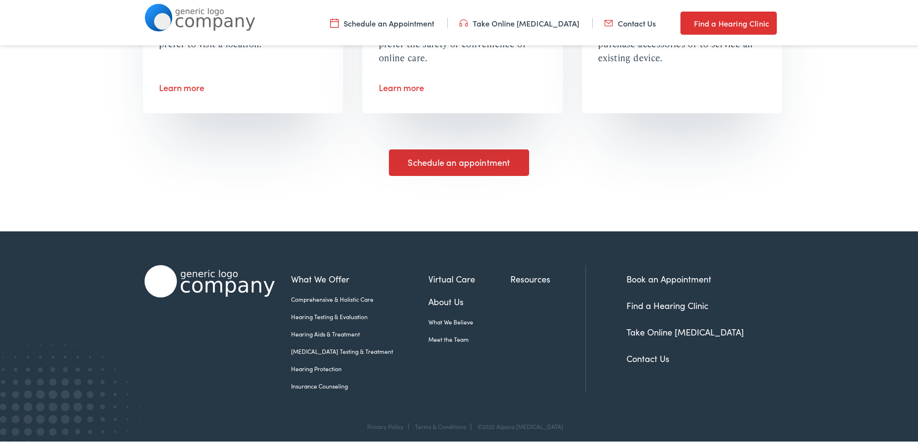 This screenshot has height=443, width=918. I want to click on a: Virtual Care, so click(469, 277).